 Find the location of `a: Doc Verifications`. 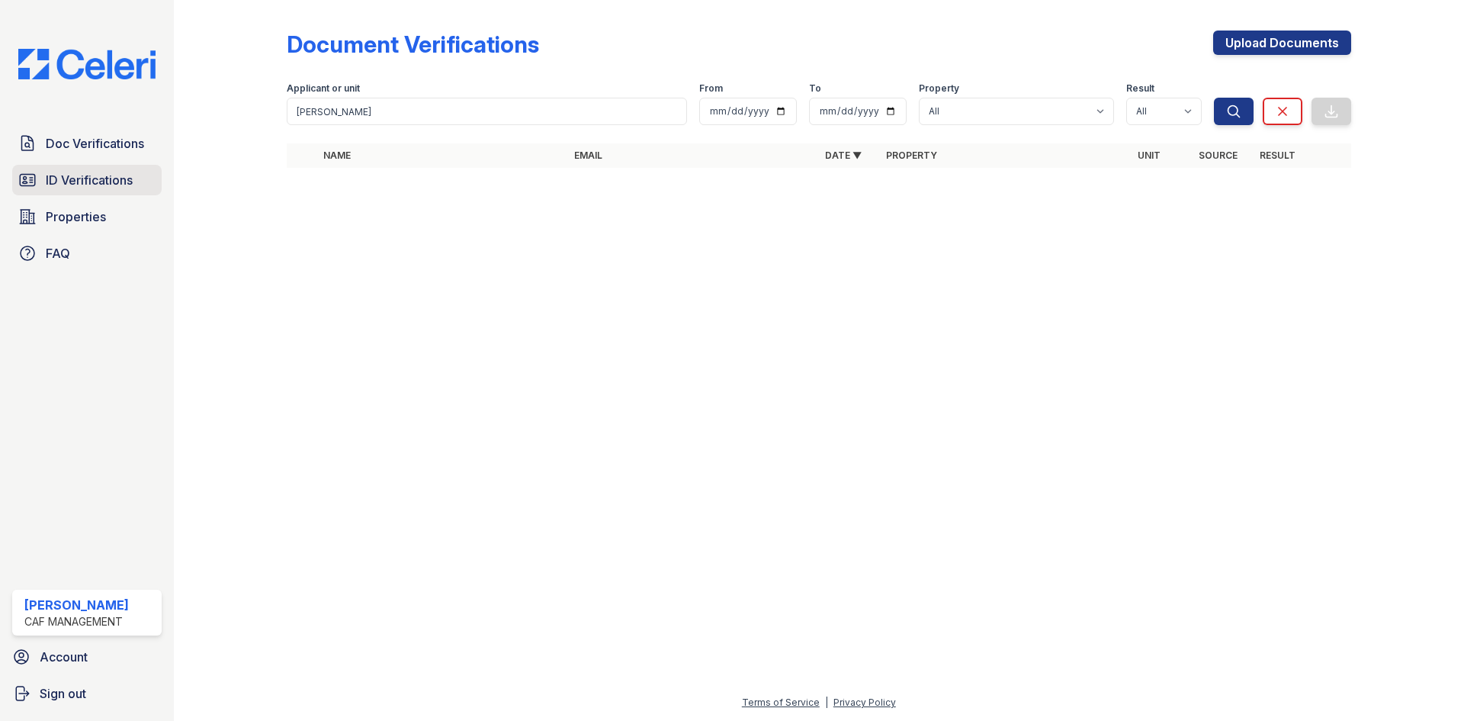

a: Doc Verifications is located at coordinates (87, 143).